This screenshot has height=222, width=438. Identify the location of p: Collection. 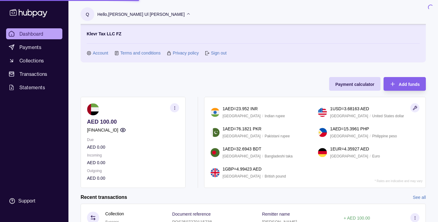
(114, 214).